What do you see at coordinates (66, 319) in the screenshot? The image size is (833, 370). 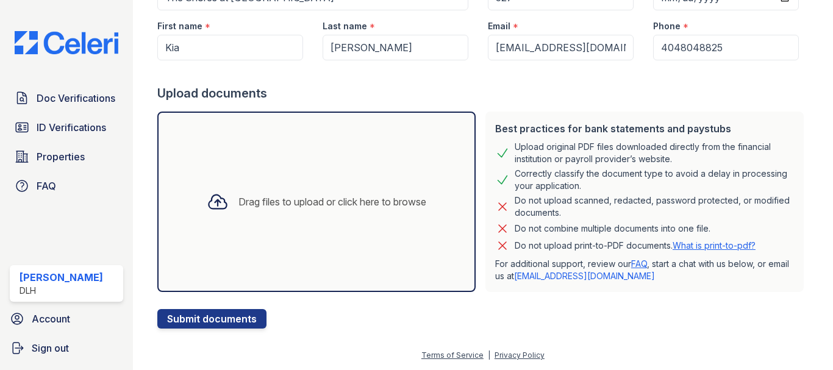 I see `a: Account` at bounding box center [66, 319].